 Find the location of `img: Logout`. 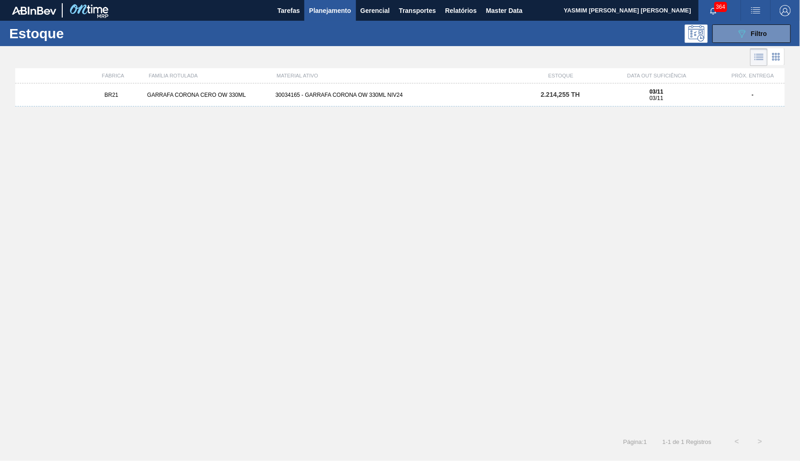

img: Logout is located at coordinates (785, 11).